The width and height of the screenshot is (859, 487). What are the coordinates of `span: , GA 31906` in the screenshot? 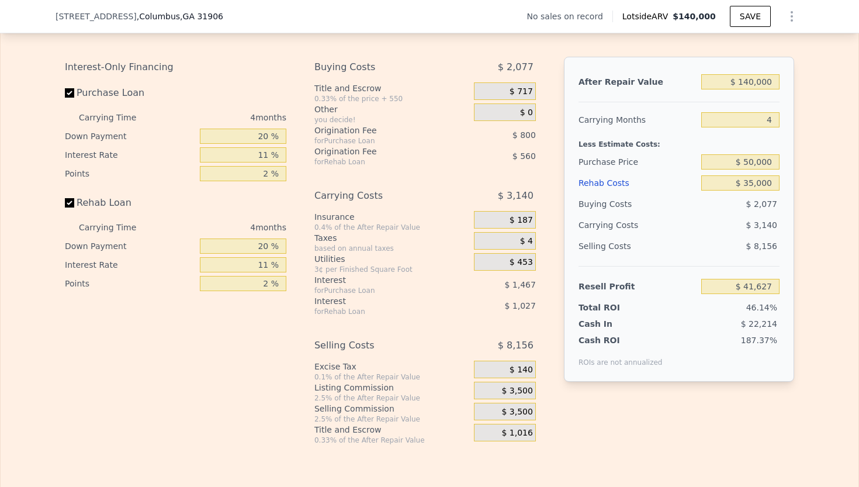 It's located at (202, 16).